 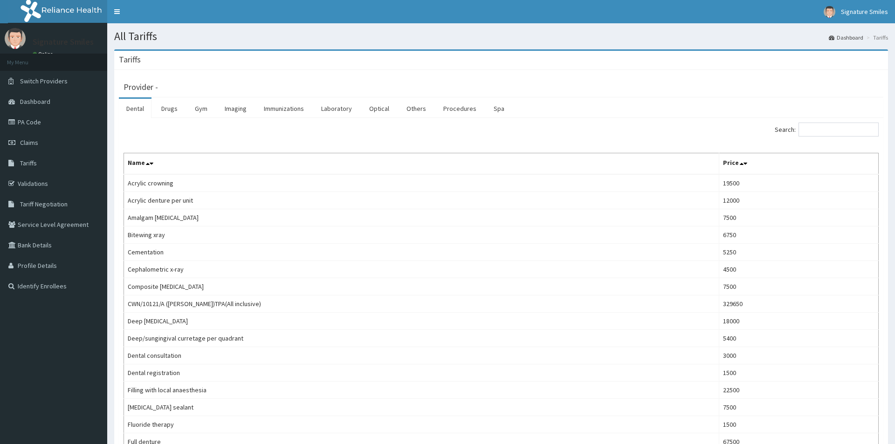 I want to click on a: Optical, so click(x=379, y=109).